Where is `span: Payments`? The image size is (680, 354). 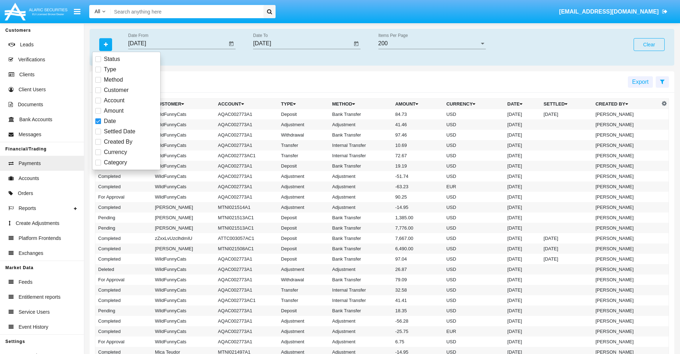 span: Payments is located at coordinates (30, 163).